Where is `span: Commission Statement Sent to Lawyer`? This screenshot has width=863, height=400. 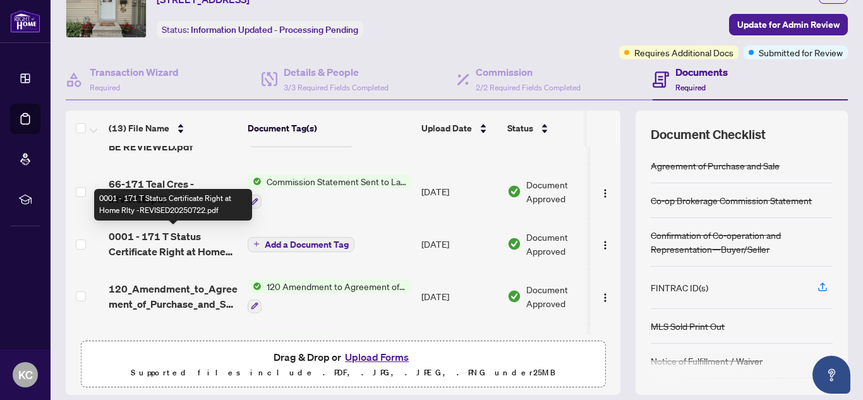 span: Commission Statement Sent to Lawyer is located at coordinates (336, 181).